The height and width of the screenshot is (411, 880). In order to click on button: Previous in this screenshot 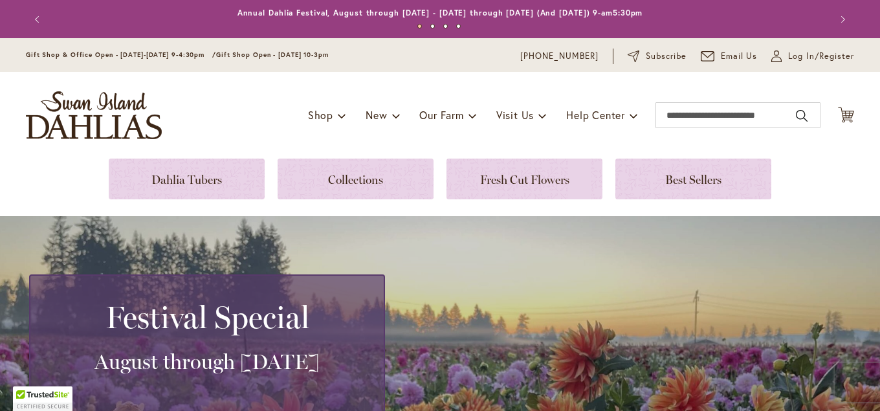, I will do `click(39, 19)`.